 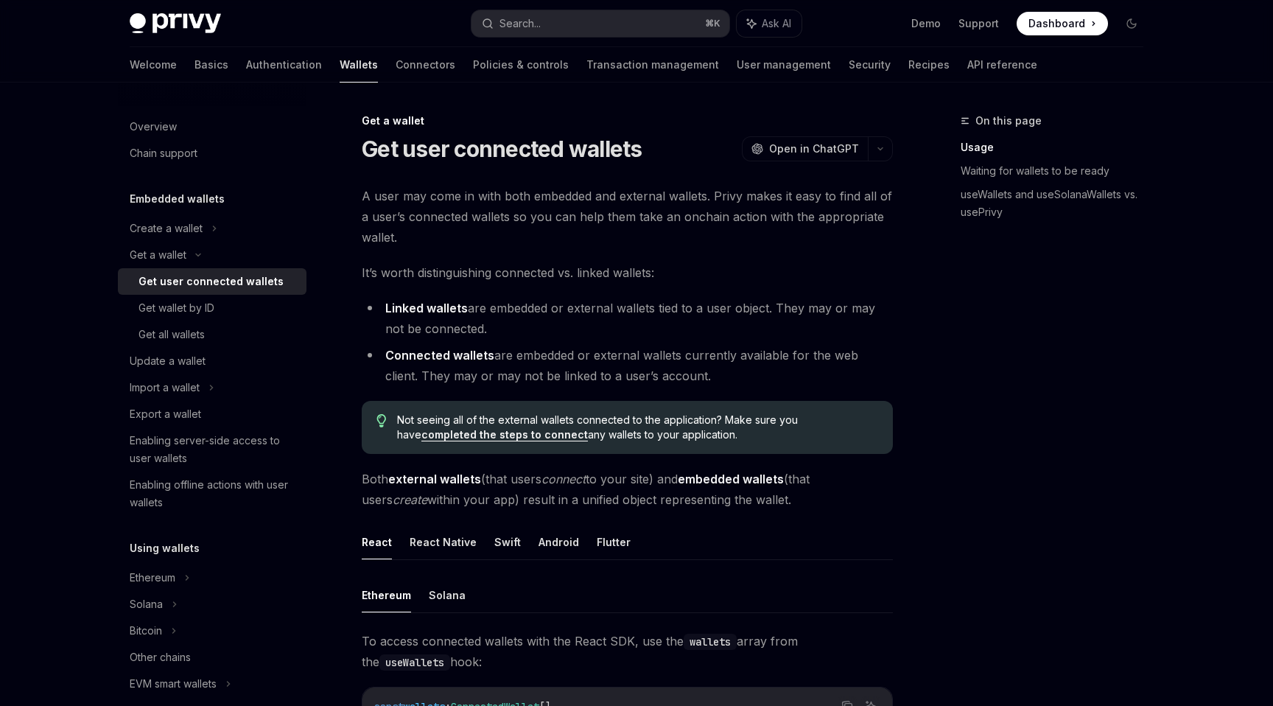 I want to click on span: It’s worth distinguishing connected vs. linked wallets:, so click(x=627, y=273).